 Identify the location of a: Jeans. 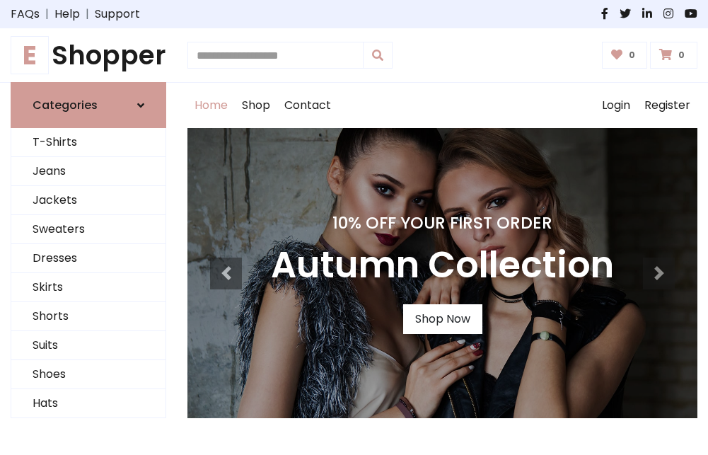
(88, 171).